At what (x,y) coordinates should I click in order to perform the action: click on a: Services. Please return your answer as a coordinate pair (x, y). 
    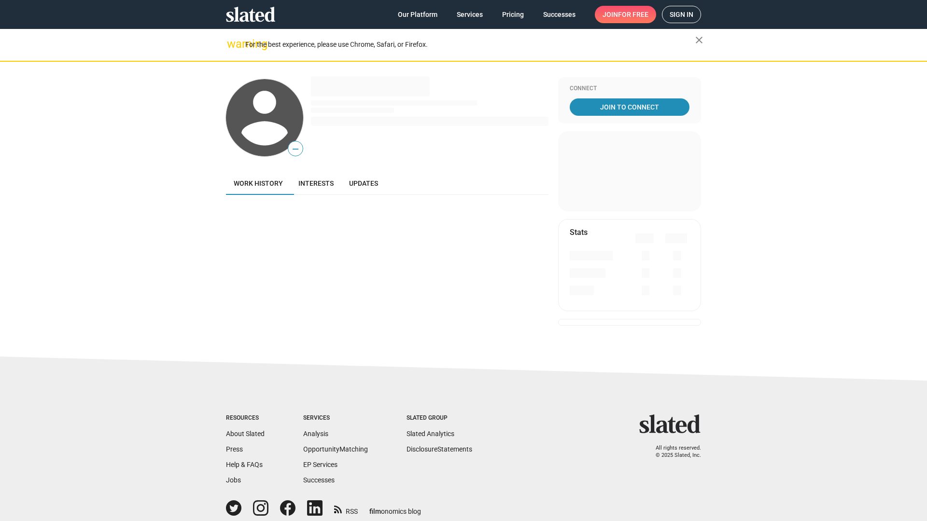
    Looking at the image, I should click on (470, 14).